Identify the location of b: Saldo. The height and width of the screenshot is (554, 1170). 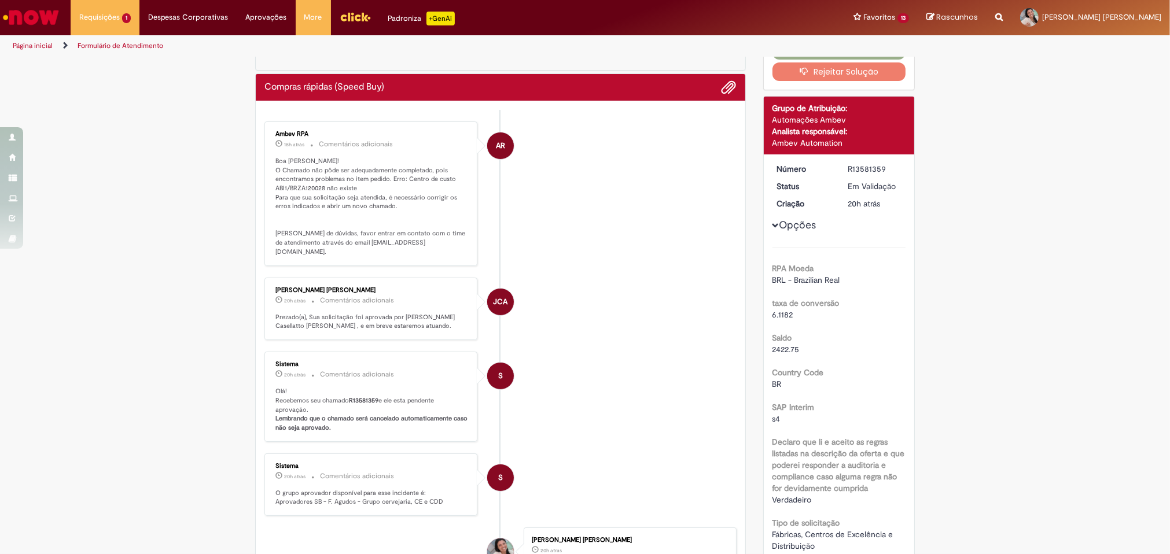
(782, 338).